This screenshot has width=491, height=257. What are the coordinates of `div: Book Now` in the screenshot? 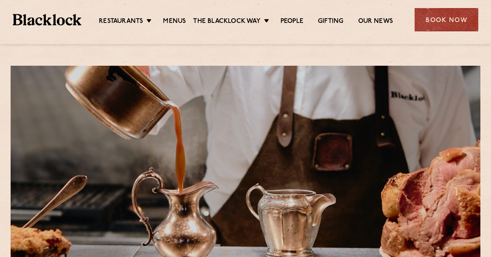 It's located at (446, 20).